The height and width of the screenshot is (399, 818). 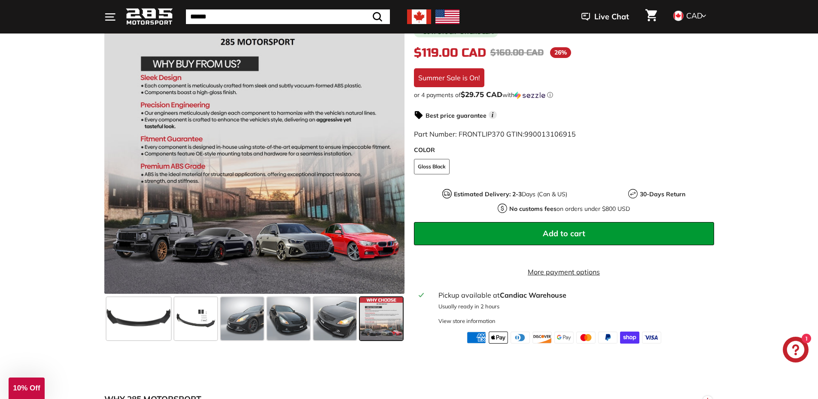 What do you see at coordinates (564, 337) in the screenshot?
I see `img: google_pay` at bounding box center [564, 337].